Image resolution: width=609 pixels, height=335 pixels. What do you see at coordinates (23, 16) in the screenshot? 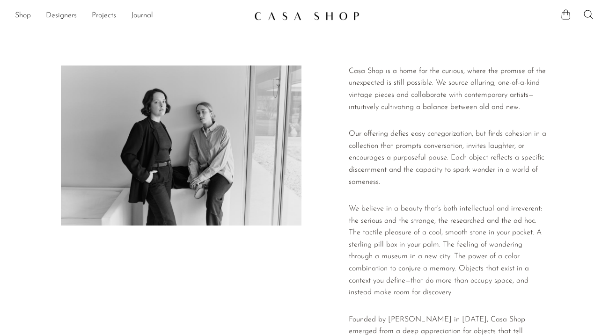
I see `a: Shop` at bounding box center [23, 16].